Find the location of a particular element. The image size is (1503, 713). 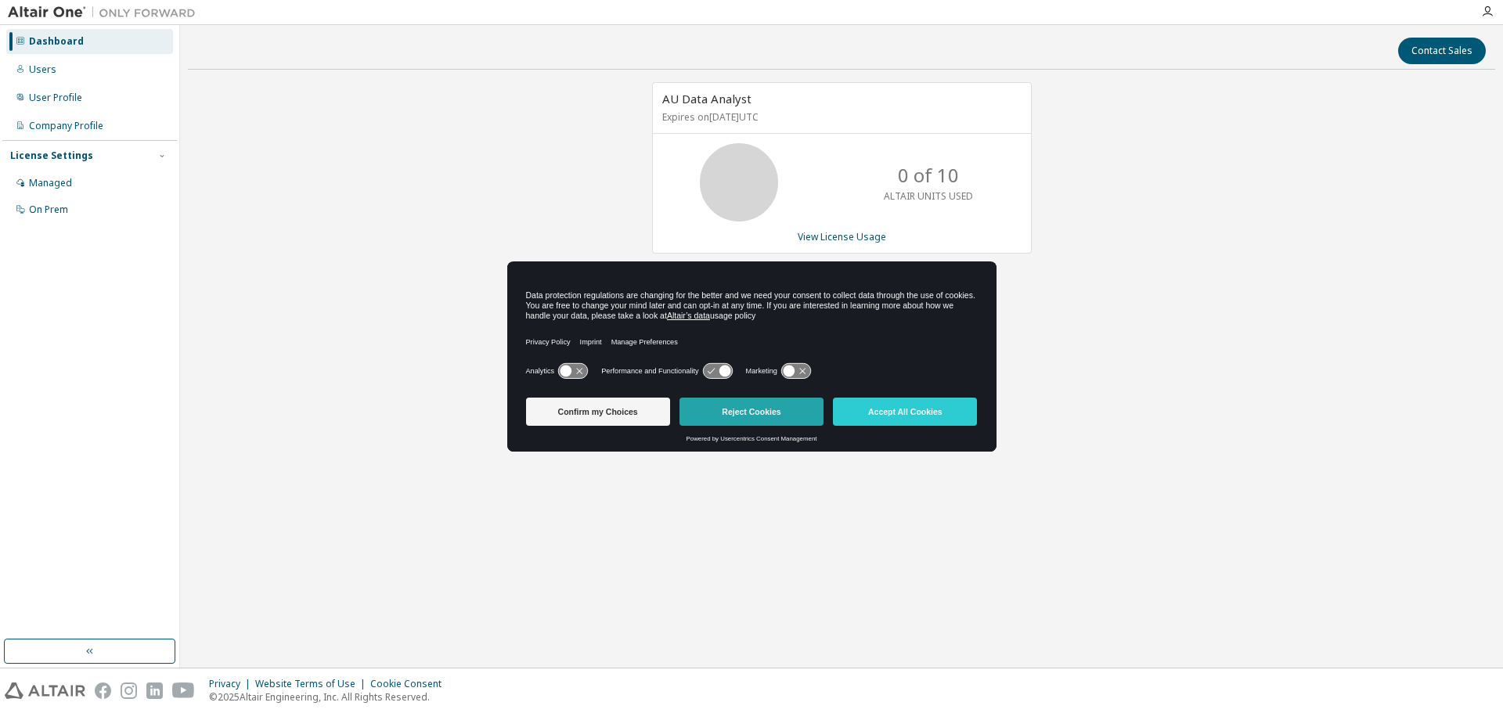

div: Cookie Consent is located at coordinates (410, 684).